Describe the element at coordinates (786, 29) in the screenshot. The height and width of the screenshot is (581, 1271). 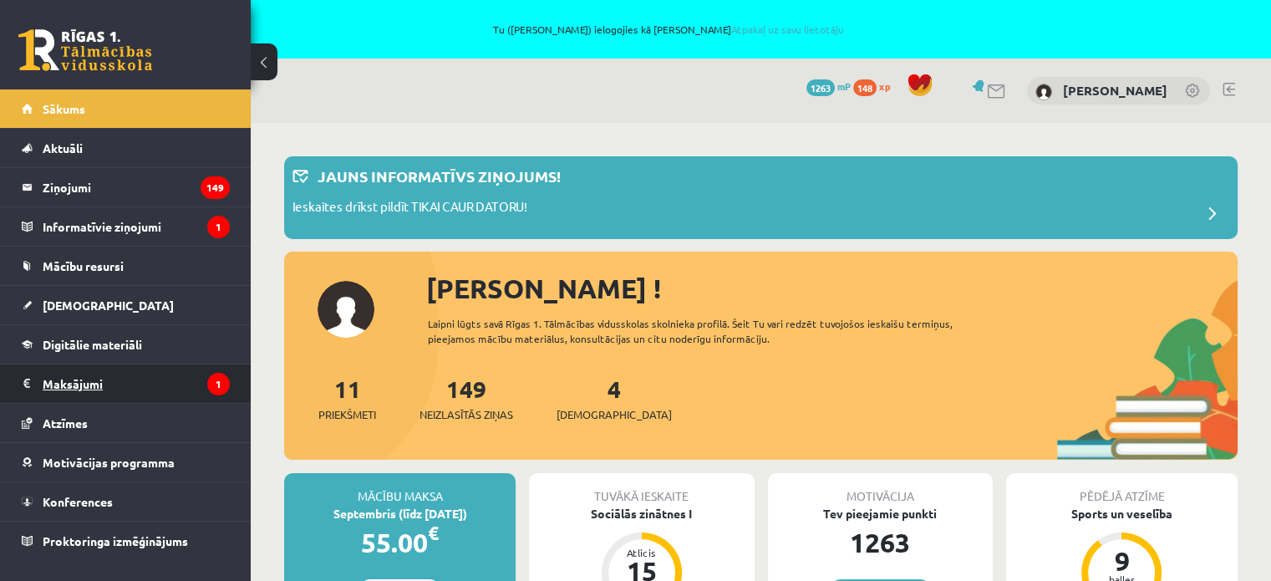
I see `a: Atpakaļ uz savu lietotāju` at that location.